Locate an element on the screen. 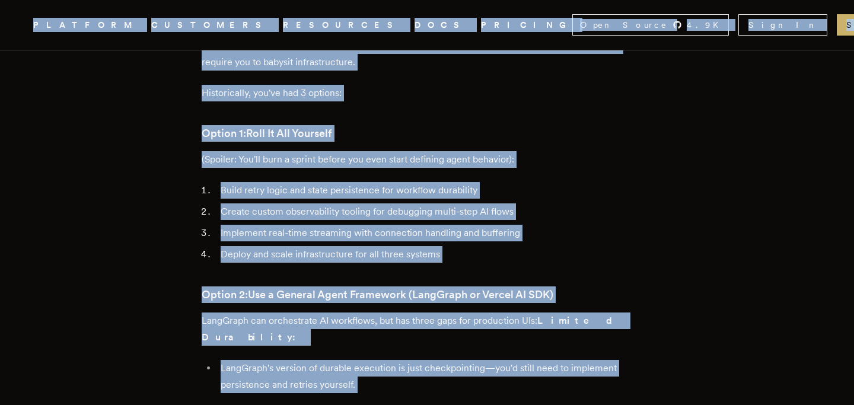  a: Sign In is located at coordinates (783, 25).